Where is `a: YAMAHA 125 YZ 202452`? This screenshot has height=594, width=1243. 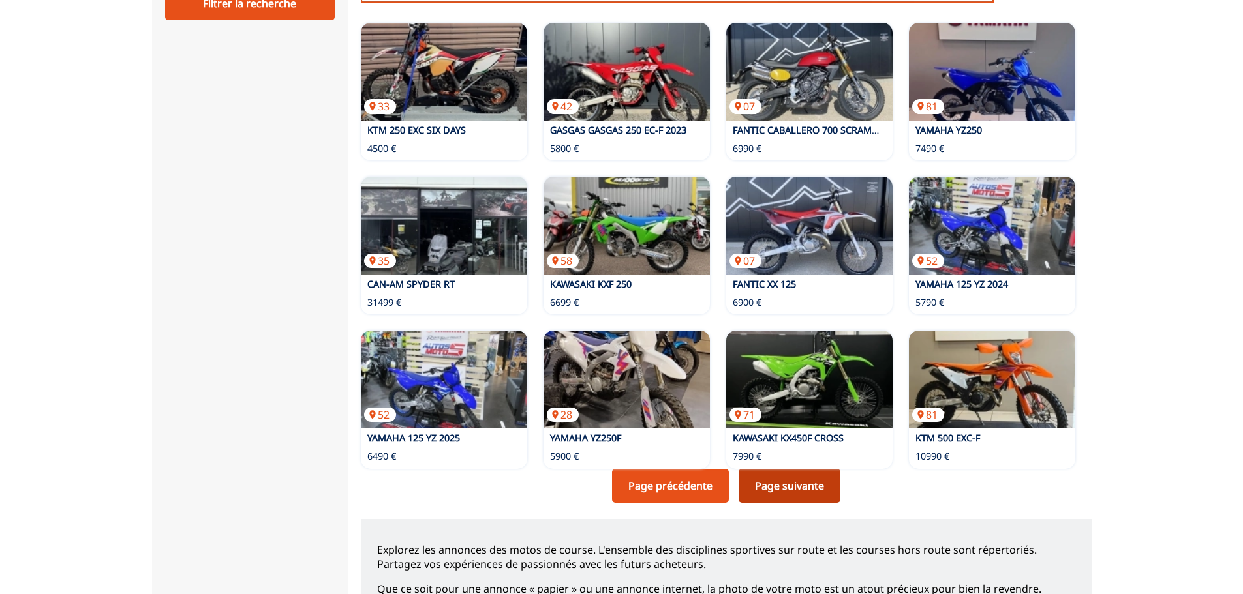
a: YAMAHA 125 YZ 202452 is located at coordinates (992, 226).